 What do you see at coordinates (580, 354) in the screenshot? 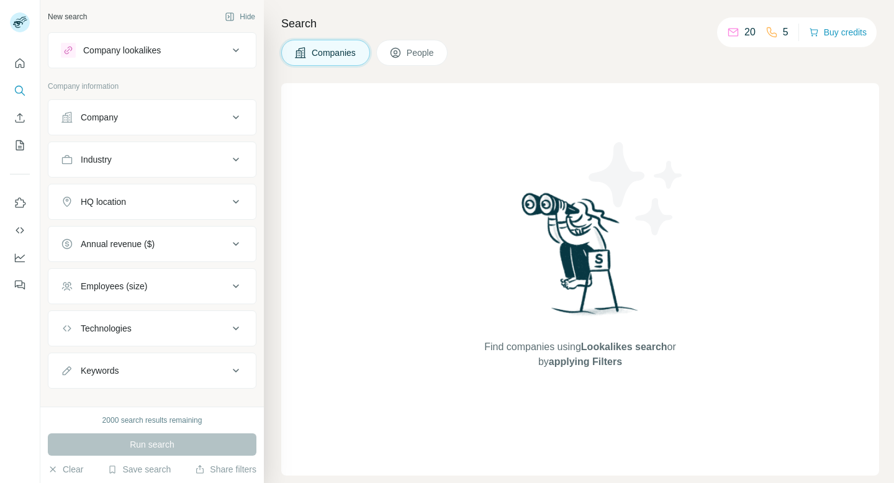
I see `span: Find companies using or by` at bounding box center [580, 354].